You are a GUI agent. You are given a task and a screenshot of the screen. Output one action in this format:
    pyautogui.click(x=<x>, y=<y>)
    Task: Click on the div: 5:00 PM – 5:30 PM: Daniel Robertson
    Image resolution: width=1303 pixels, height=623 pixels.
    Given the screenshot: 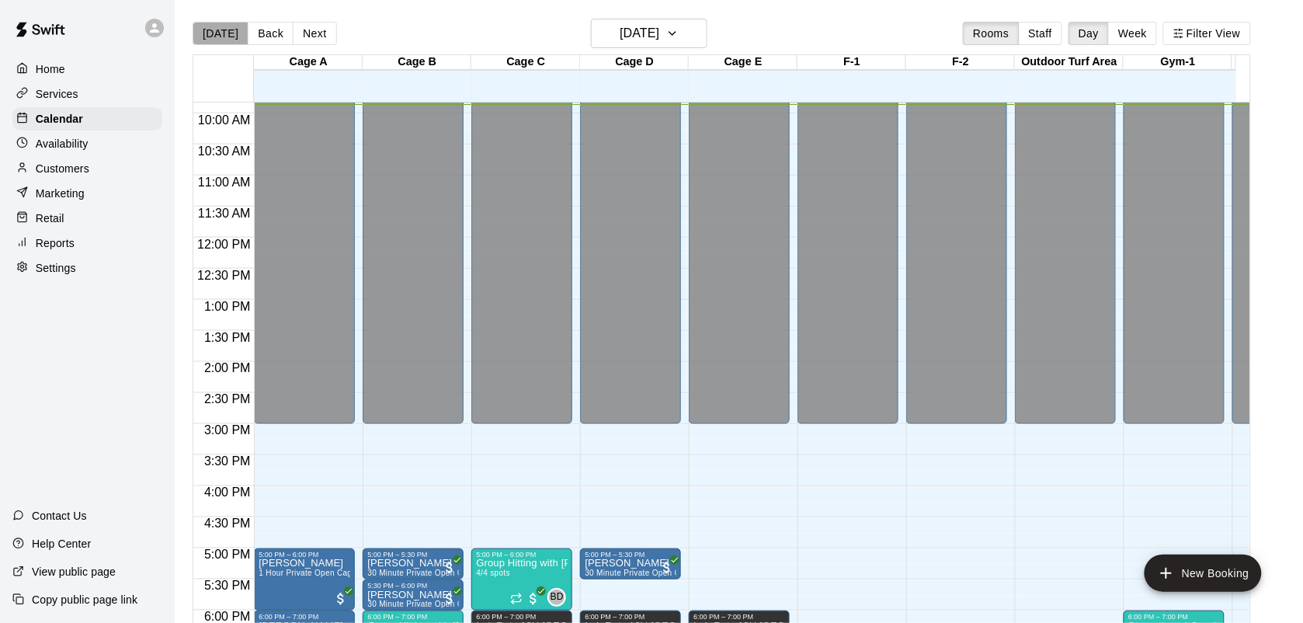 What is the action you would take?
    pyautogui.click(x=631, y=564)
    